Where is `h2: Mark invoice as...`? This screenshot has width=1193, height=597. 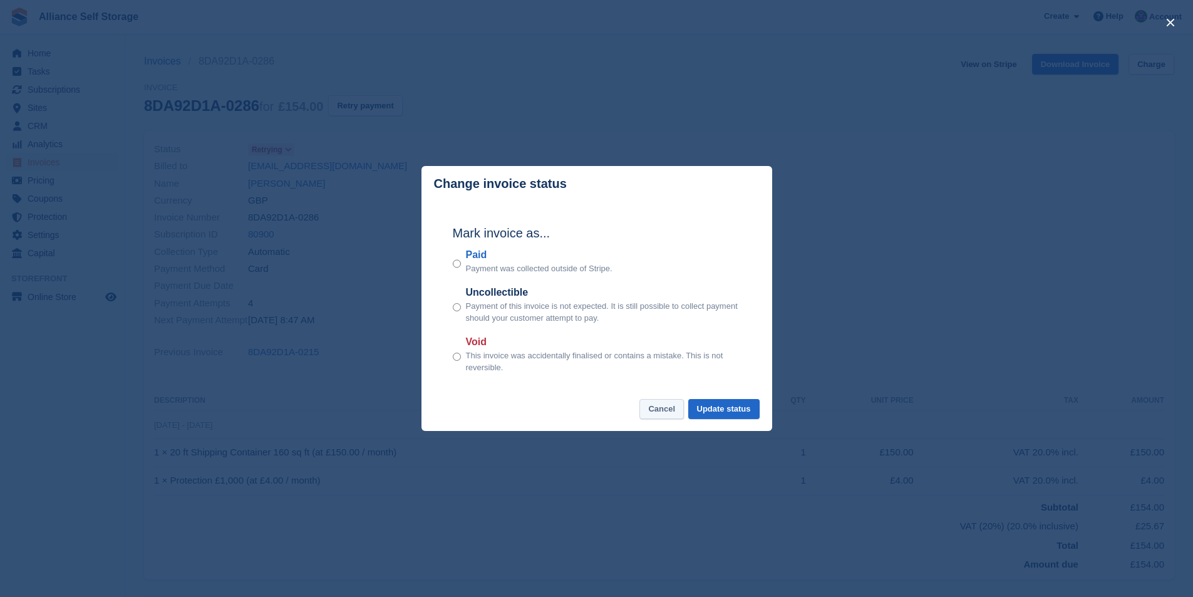
h2: Mark invoice as... is located at coordinates (597, 233).